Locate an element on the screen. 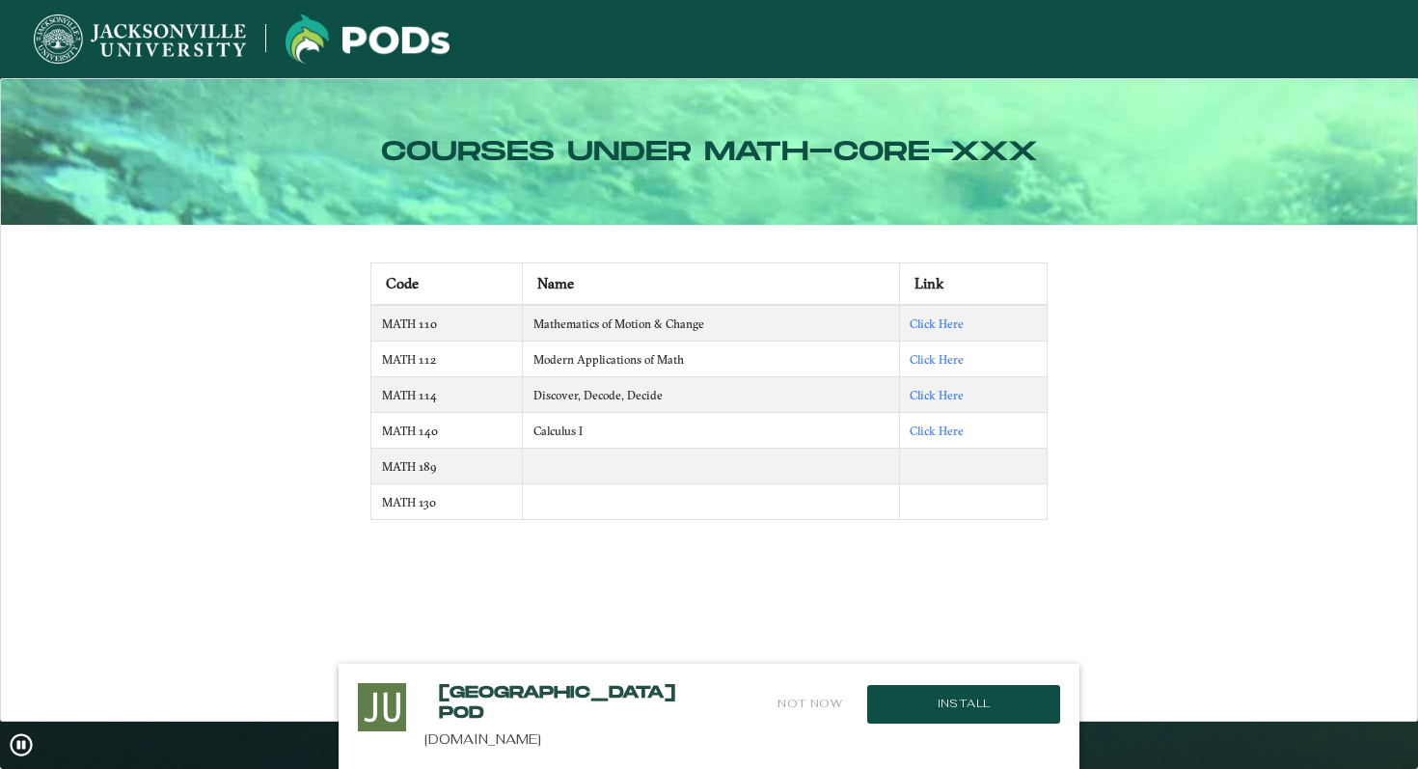  td: Discover, Decode, Decide is located at coordinates (711, 395).